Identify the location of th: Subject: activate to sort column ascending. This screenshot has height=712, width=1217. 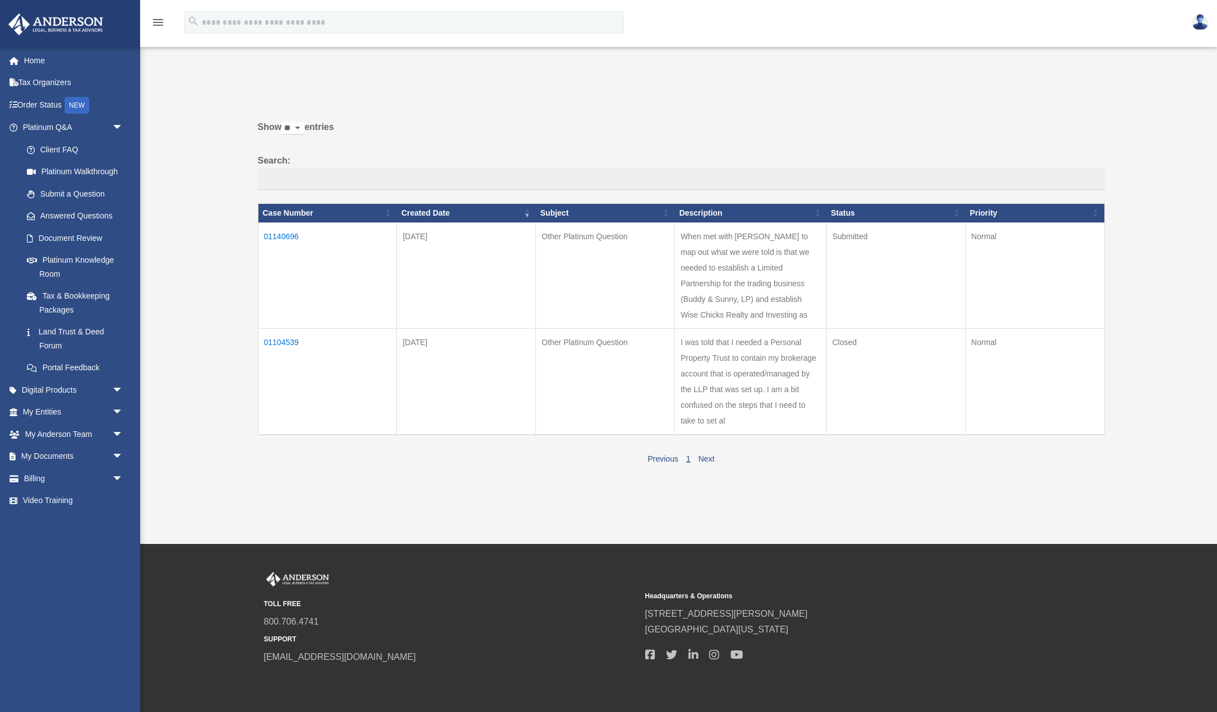
(605, 213).